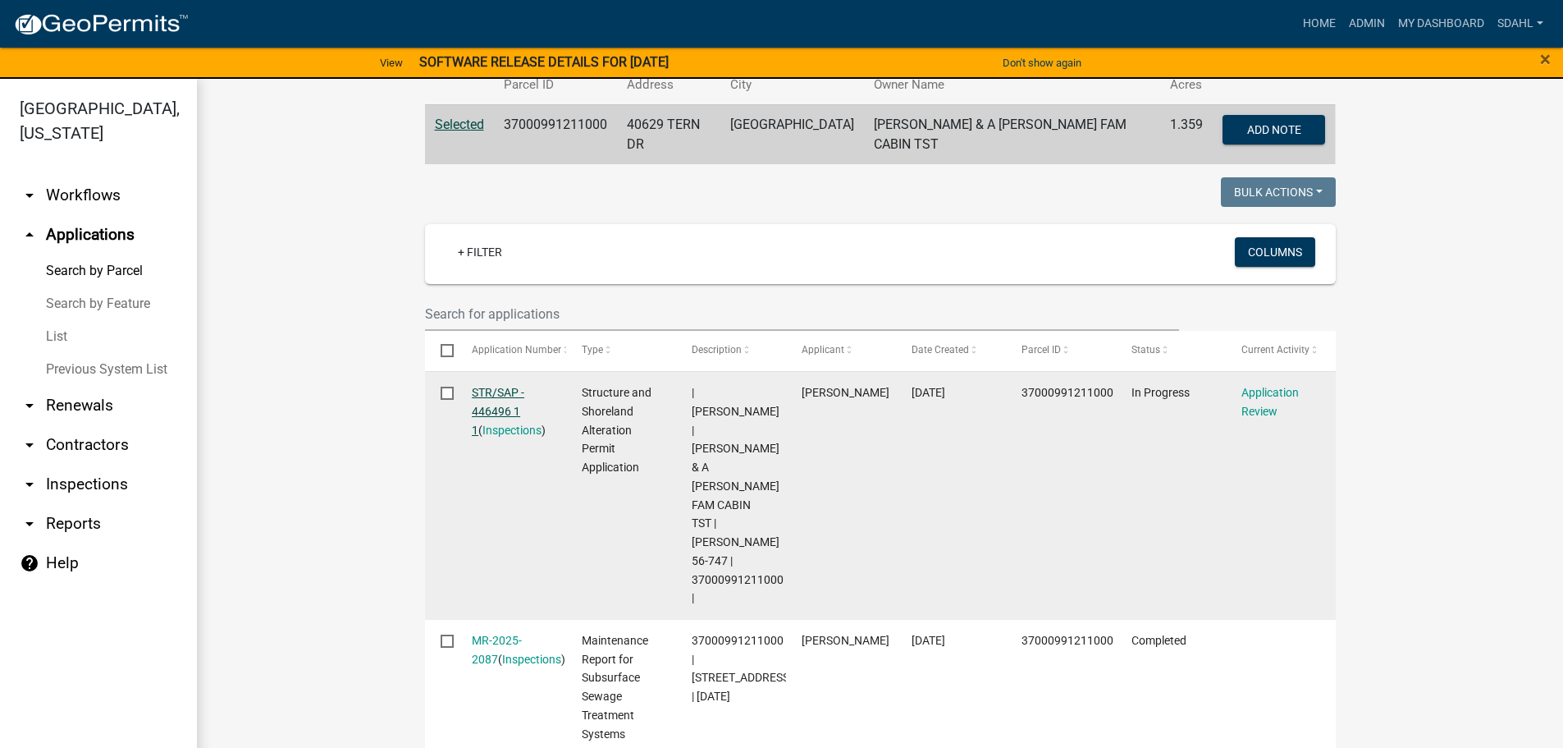  What do you see at coordinates (951, 350) in the screenshot?
I see `datatable-header-cell: Date Created` at bounding box center [951, 350].